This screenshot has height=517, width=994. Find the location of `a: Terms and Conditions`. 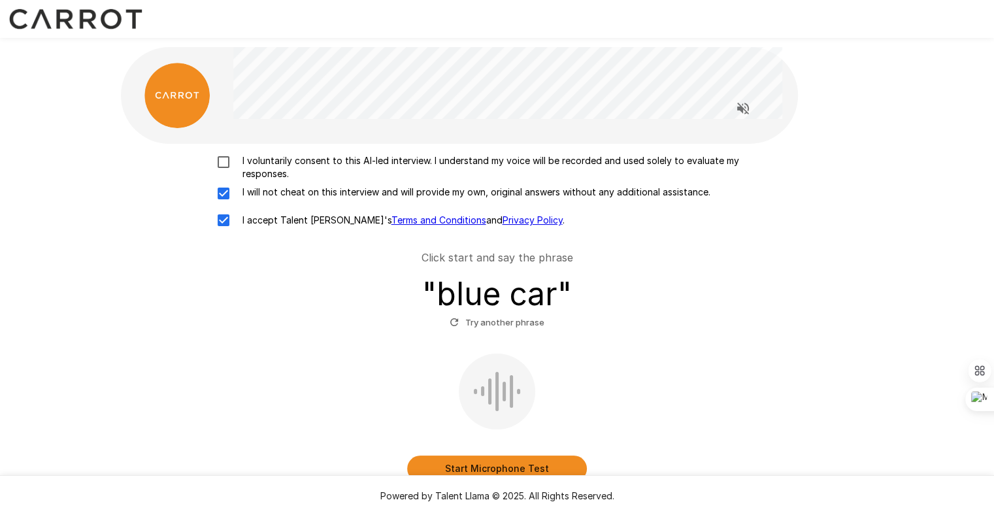

a: Terms and Conditions is located at coordinates (438, 220).